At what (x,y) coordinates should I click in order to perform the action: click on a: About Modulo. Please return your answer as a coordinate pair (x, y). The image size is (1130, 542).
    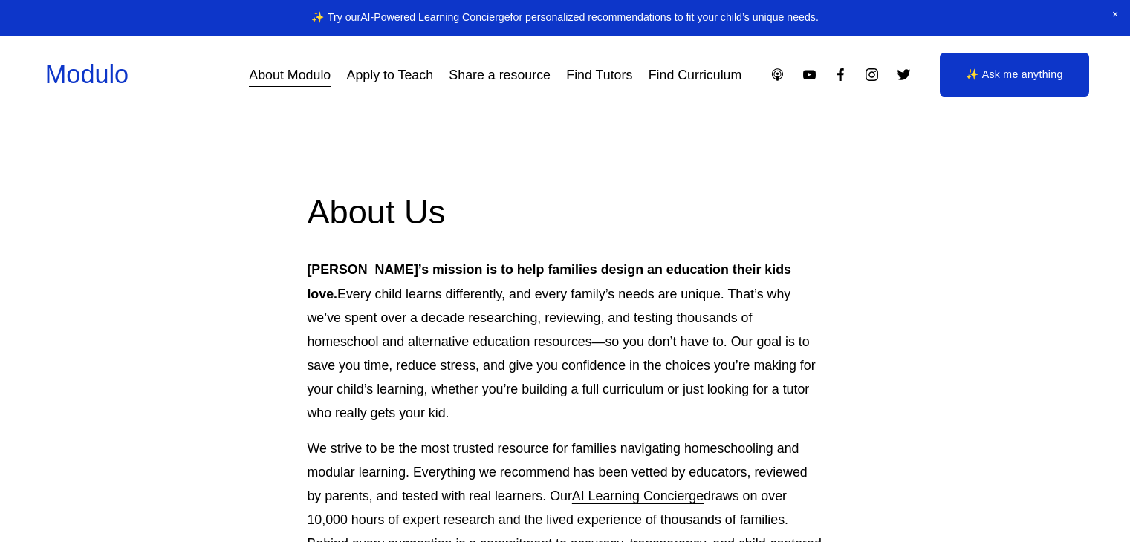
    Looking at the image, I should click on (290, 75).